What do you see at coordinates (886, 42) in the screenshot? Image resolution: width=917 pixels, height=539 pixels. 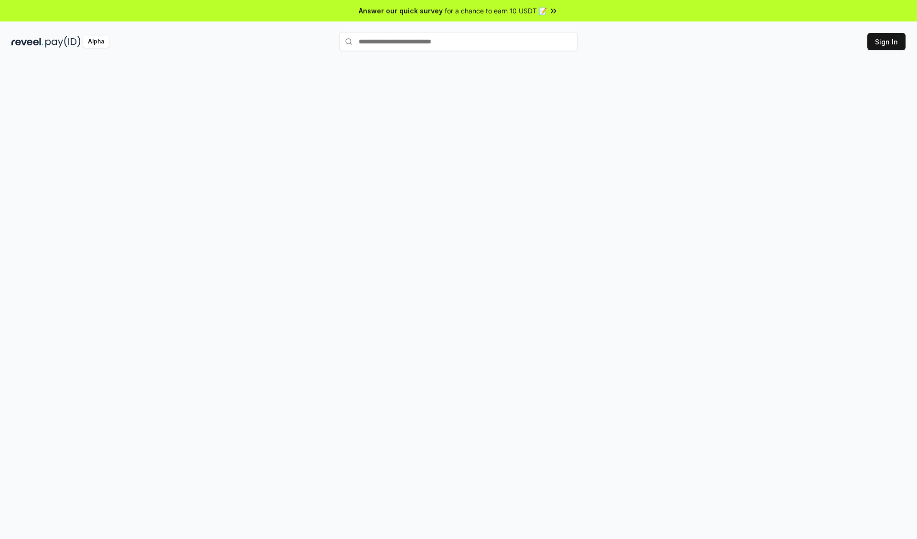 I see `button: Sign In` at bounding box center [886, 42].